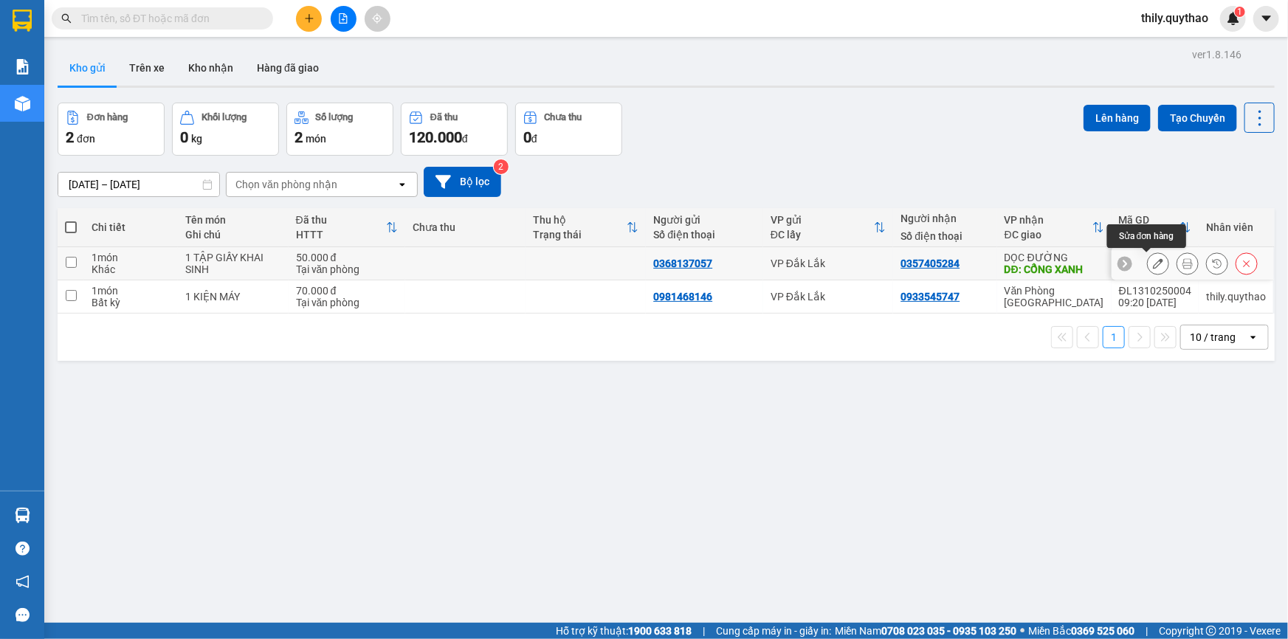  Describe the element at coordinates (22, 582) in the screenshot. I see `span: notification` at that location.